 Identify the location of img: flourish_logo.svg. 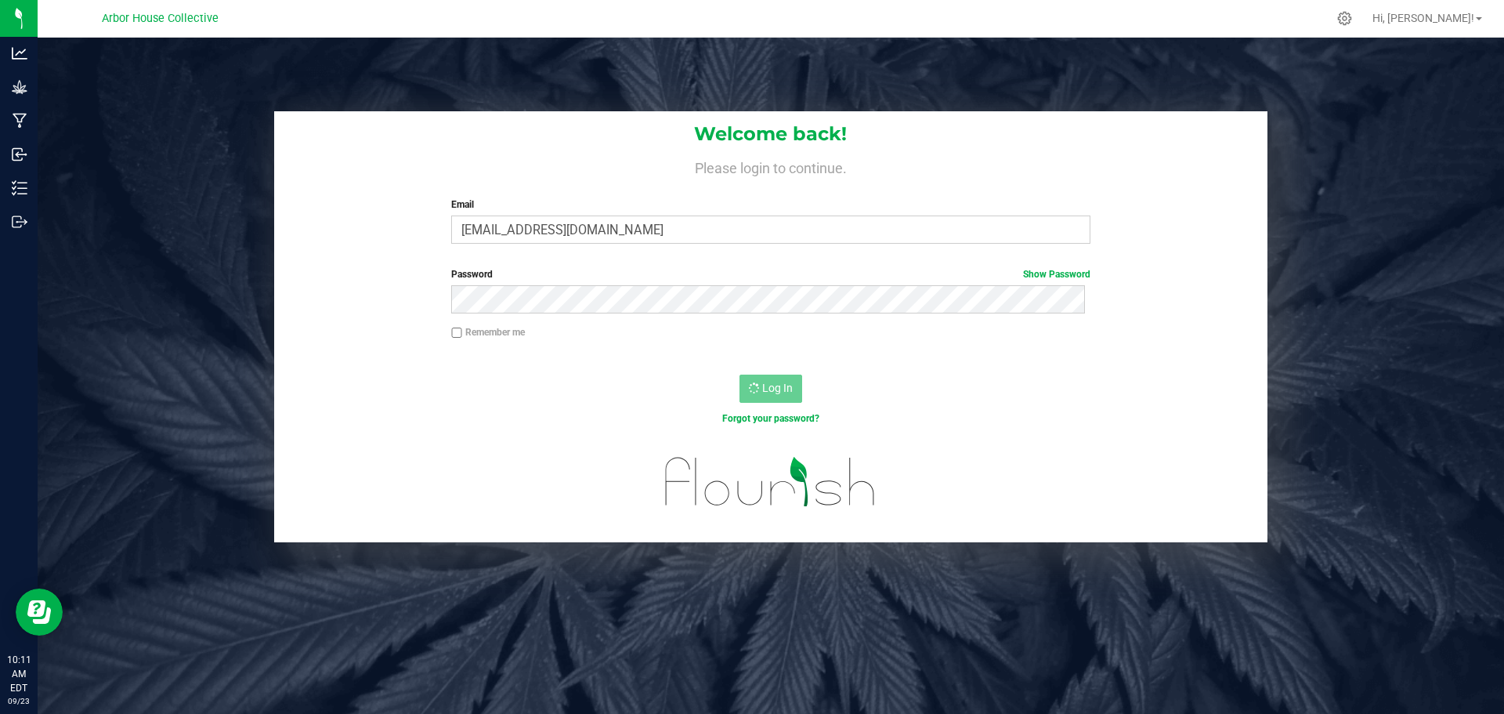
(770, 482).